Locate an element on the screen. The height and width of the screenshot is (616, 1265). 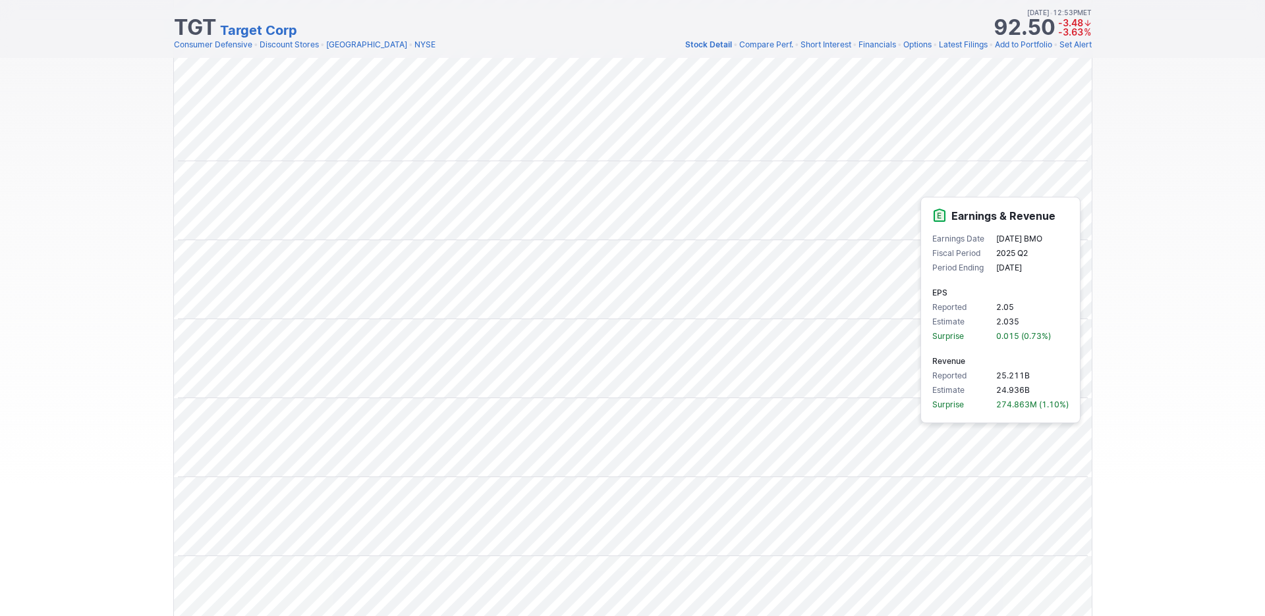
p: 24.936B is located at coordinates (1032, 391).